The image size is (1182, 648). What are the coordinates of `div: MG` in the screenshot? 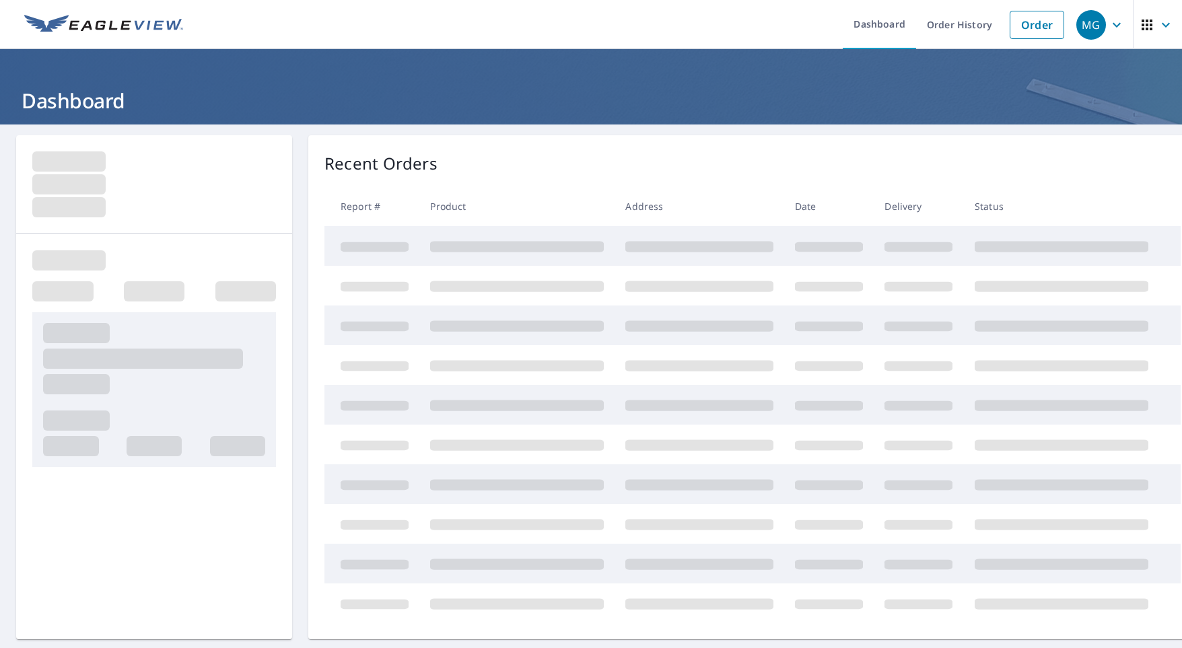 It's located at (1091, 25).